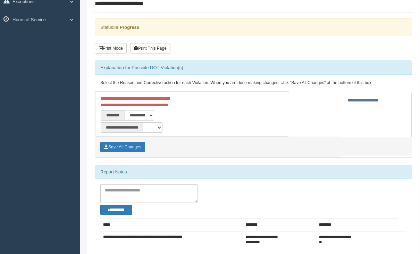  Describe the element at coordinates (253, 27) in the screenshot. I see `div: Status:` at that location.